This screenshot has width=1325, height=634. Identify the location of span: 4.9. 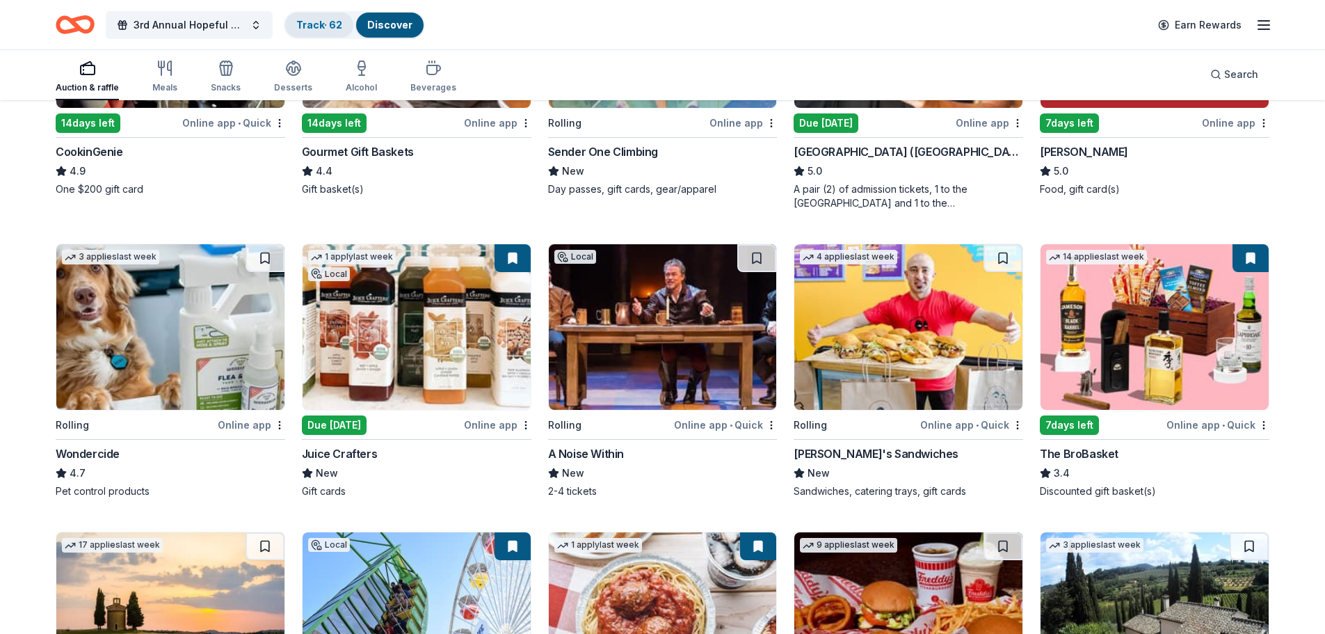
(77, 171).